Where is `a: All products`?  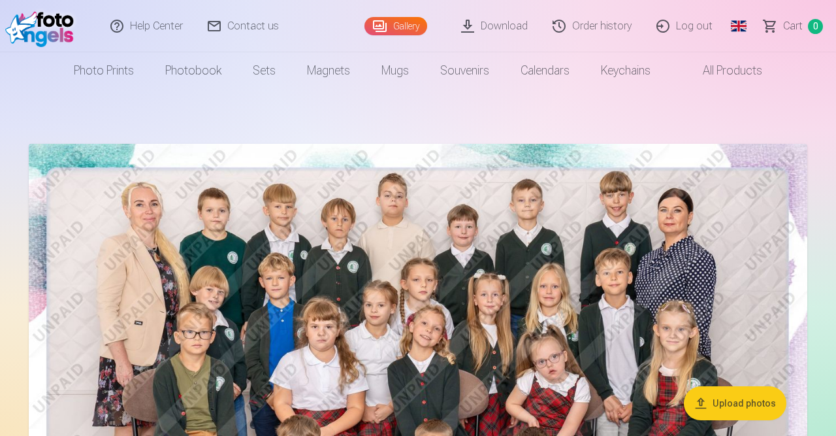 a: All products is located at coordinates (722, 71).